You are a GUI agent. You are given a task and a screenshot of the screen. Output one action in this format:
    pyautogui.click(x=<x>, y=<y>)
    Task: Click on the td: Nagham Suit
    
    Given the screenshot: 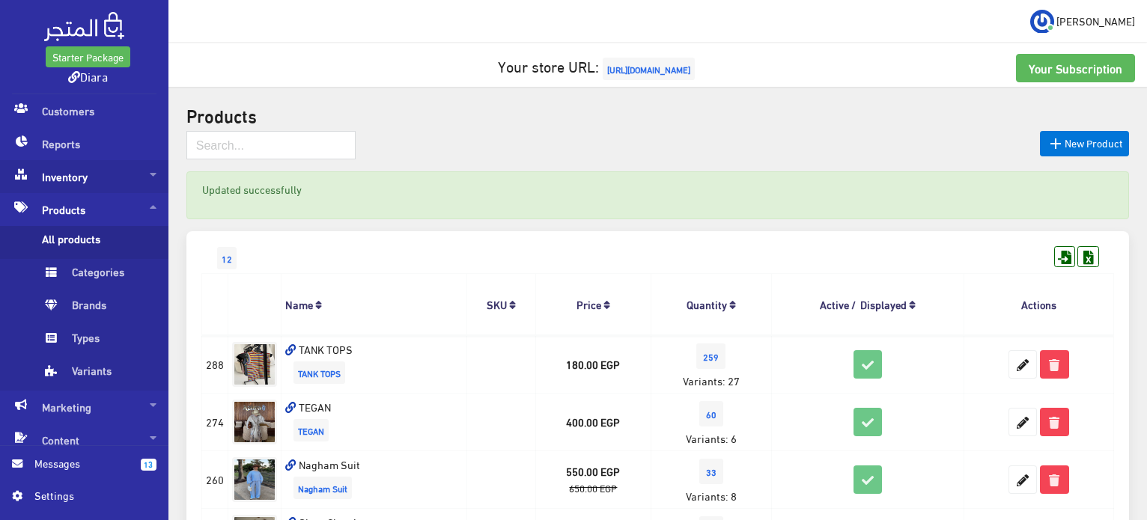 What is the action you would take?
    pyautogui.click(x=374, y=480)
    